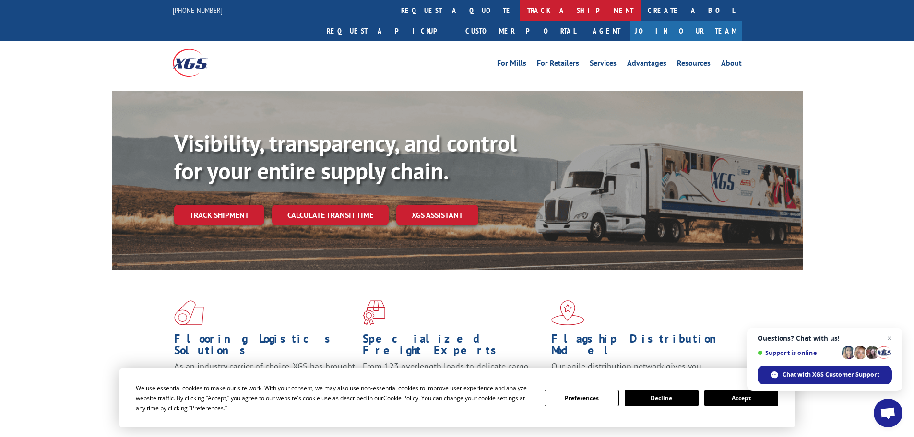 Image resolution: width=914 pixels, height=437 pixels. I want to click on a: About, so click(732, 65).